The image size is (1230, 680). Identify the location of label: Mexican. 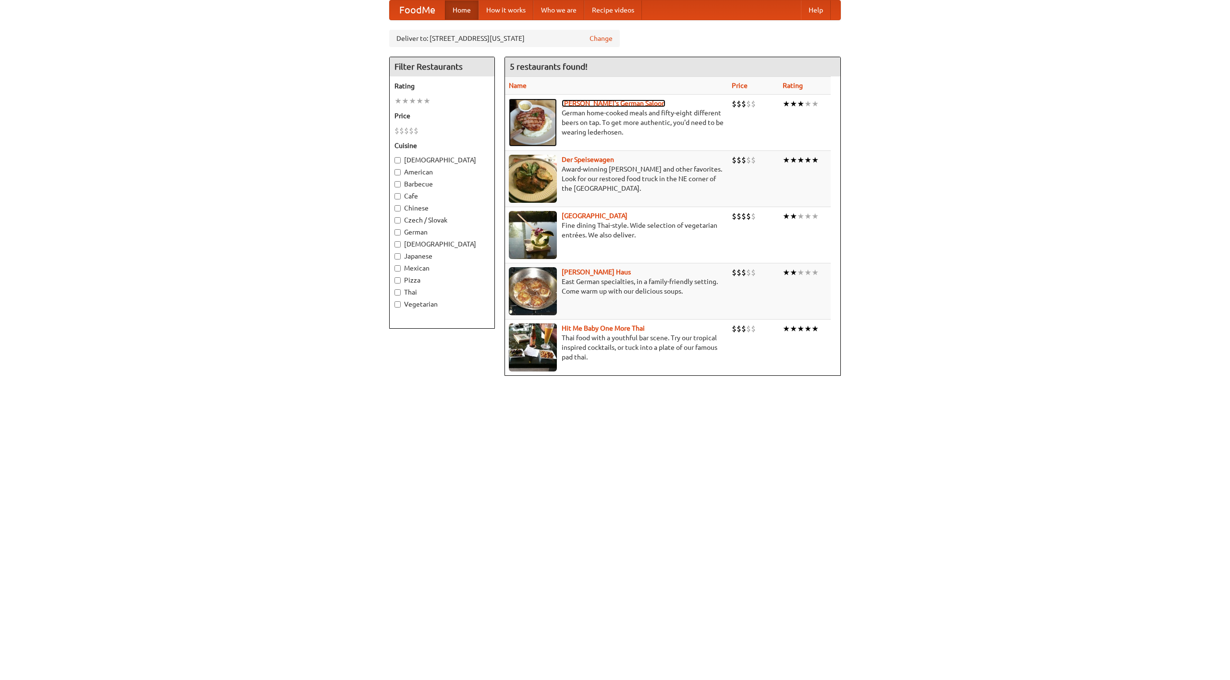
(442, 268).